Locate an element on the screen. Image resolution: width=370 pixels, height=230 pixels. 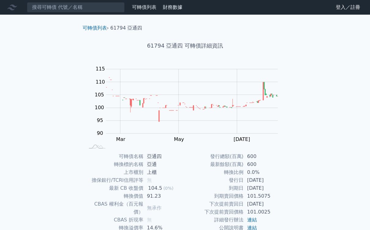
input: 搜尋可轉債 代號／名稱 is located at coordinates (76, 7).